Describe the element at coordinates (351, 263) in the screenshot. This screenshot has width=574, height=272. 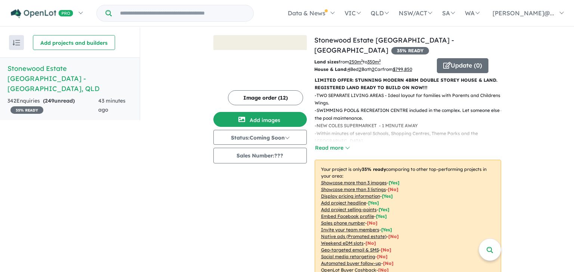
I see `u: Automated buyer follow-up` at that location.